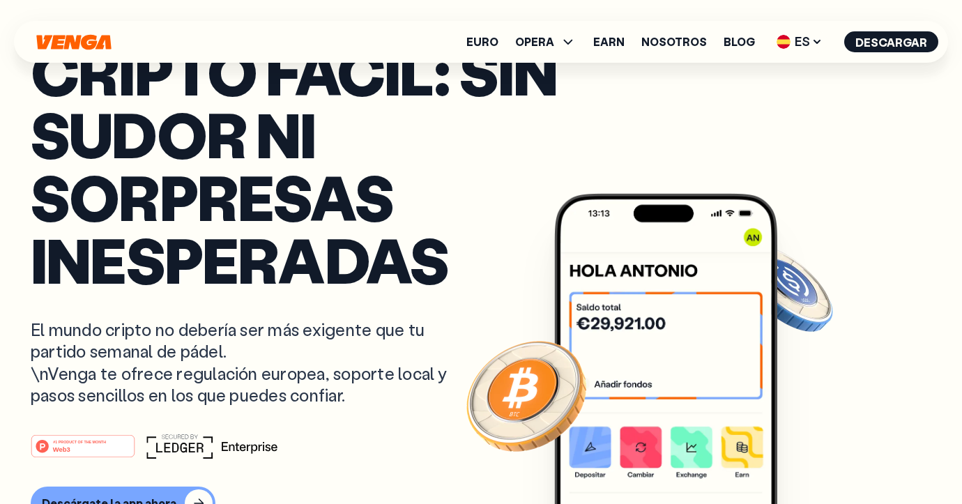  I want to click on p: Cripto fácil: sin sudor ni sorpresas inesperadas, so click(344, 165).